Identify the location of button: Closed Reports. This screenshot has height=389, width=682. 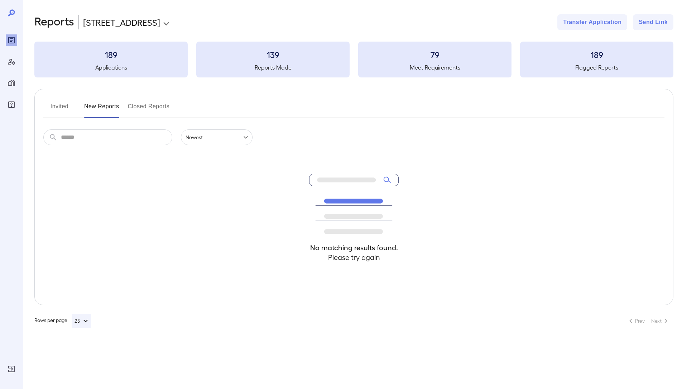
(149, 109).